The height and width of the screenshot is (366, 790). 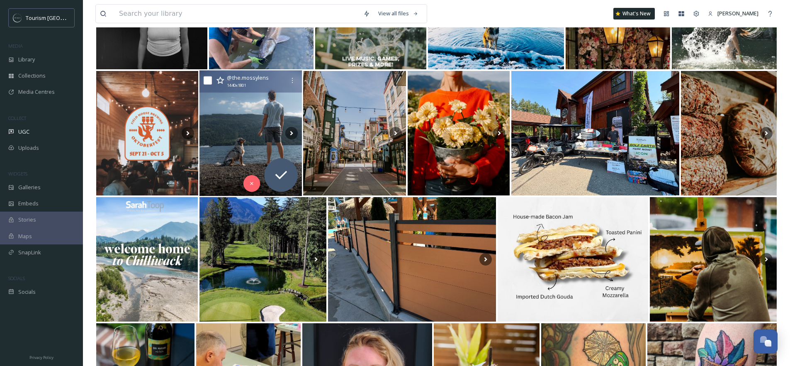 What do you see at coordinates (236, 85) in the screenshot?
I see `span: 1440 x 1801` at bounding box center [236, 85].